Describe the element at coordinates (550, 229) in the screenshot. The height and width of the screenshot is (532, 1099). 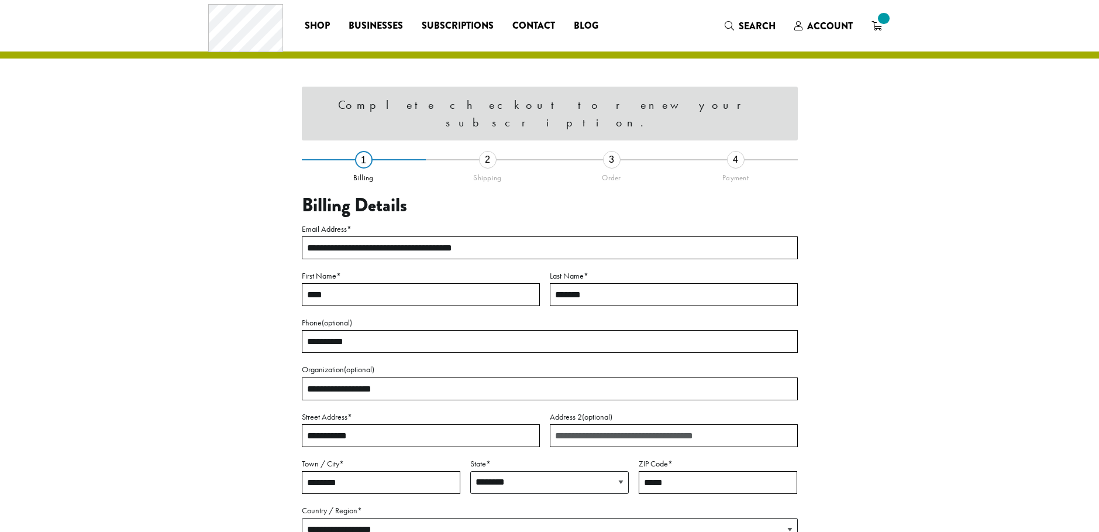
I see `label: Email Address` at that location.